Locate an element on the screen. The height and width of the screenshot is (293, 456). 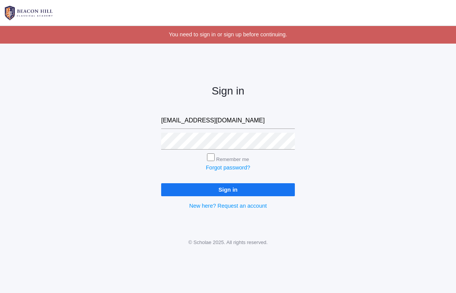
label: Remember me is located at coordinates (233, 159).